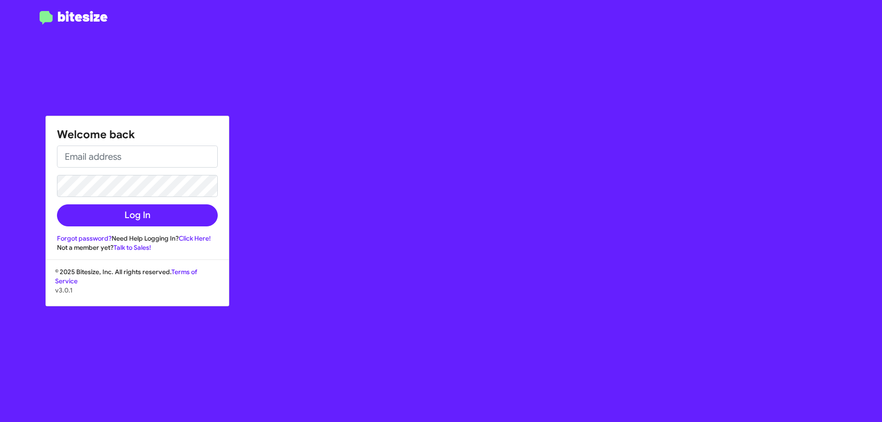  Describe the element at coordinates (137, 290) in the screenshot. I see `p: v3.0.1` at that location.